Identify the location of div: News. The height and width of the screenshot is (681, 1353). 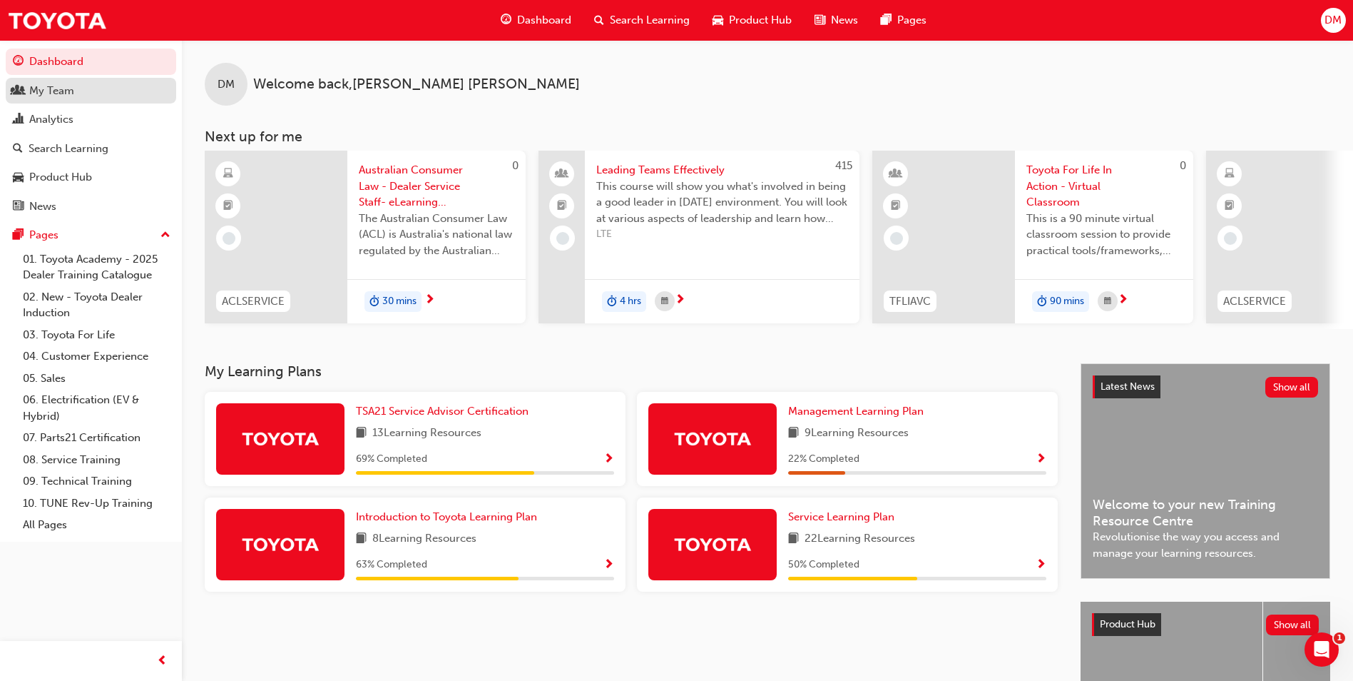
(43, 206).